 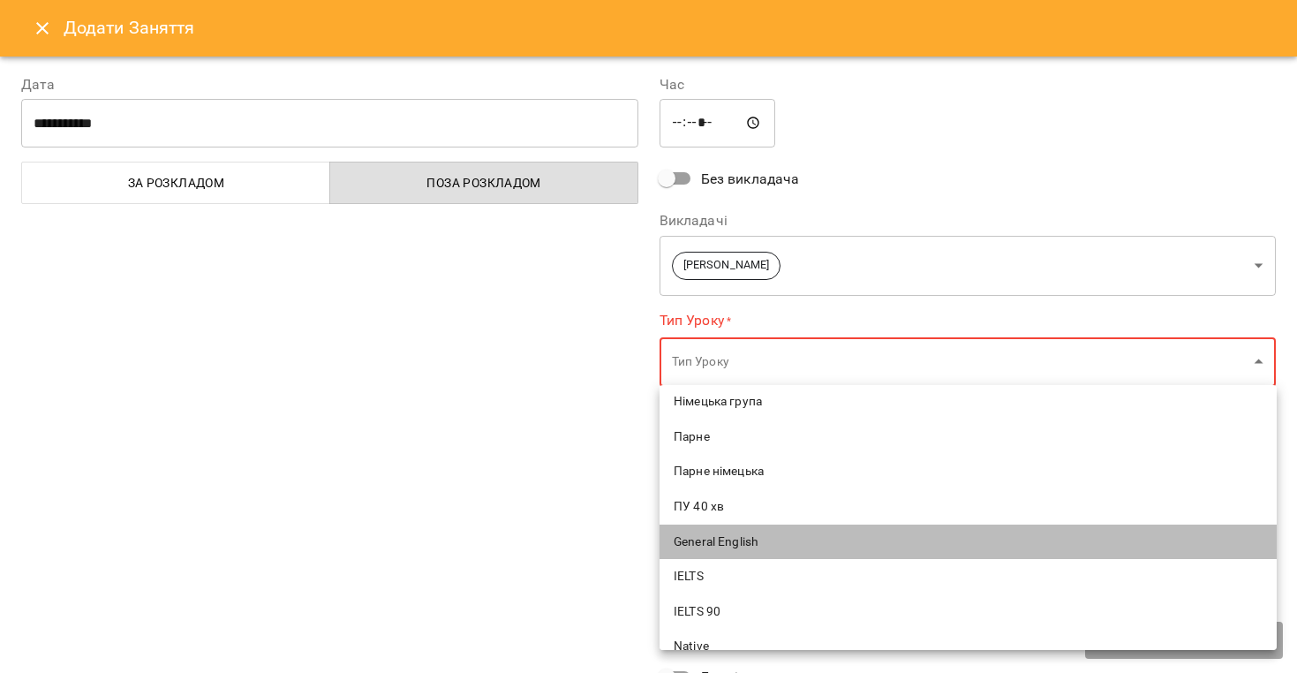 What do you see at coordinates (968, 612) in the screenshot?
I see `span: IELTS 90` at bounding box center [968, 612].